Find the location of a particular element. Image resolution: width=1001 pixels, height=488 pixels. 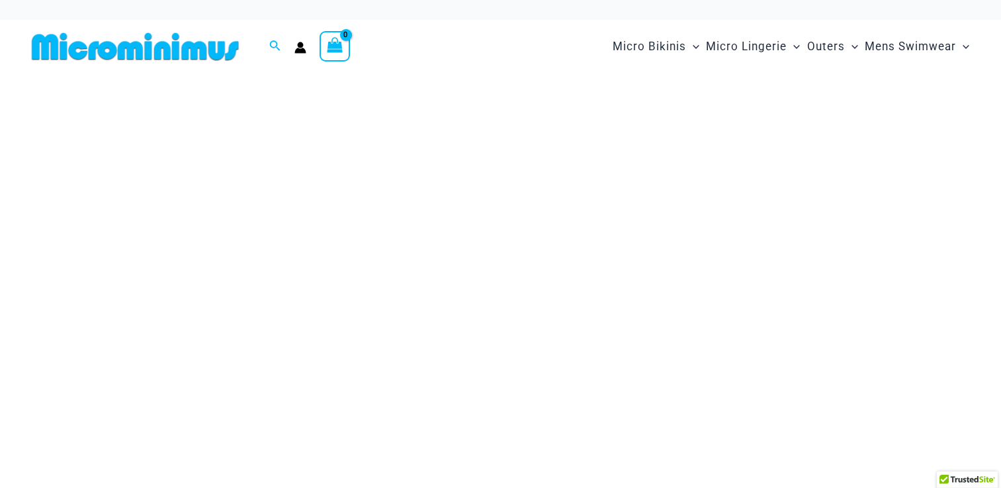

span: Mens Swimwear is located at coordinates (910, 46).